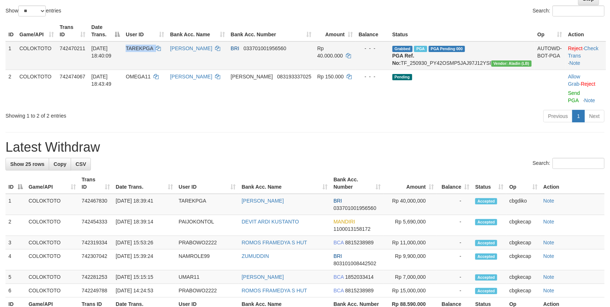 Image resolution: width=610 pixels, height=307 pixels. Describe the element at coordinates (305, 147) in the screenshot. I see `h1: Latest Withdraw` at that location.